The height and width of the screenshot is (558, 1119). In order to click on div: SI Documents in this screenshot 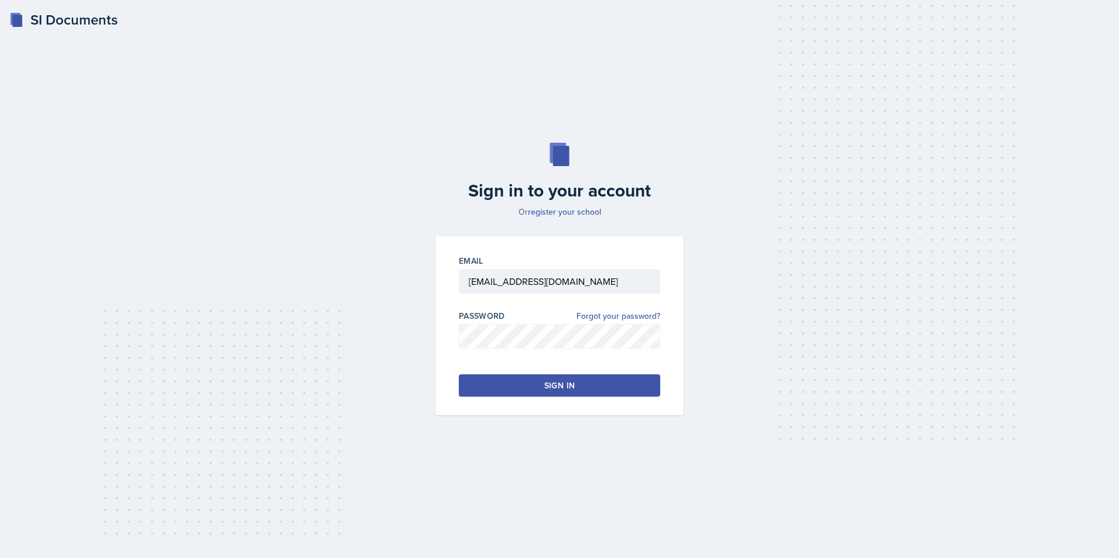, I will do `click(63, 20)`.